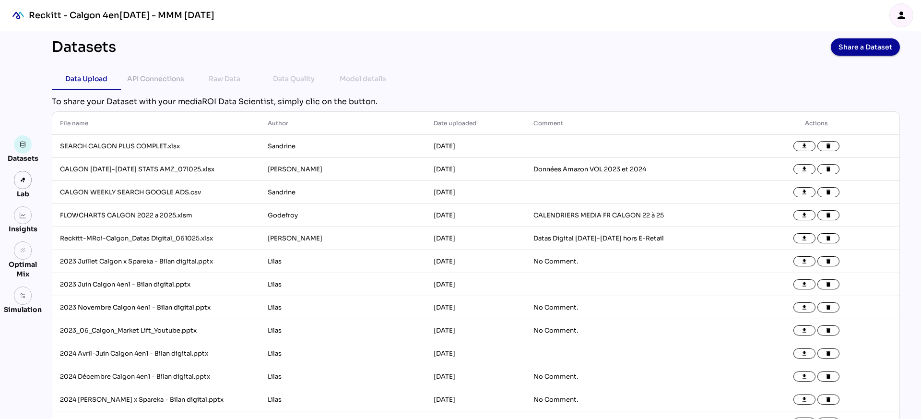  Describe the element at coordinates (23, 215) in the screenshot. I see `img: graph.svg` at that location.